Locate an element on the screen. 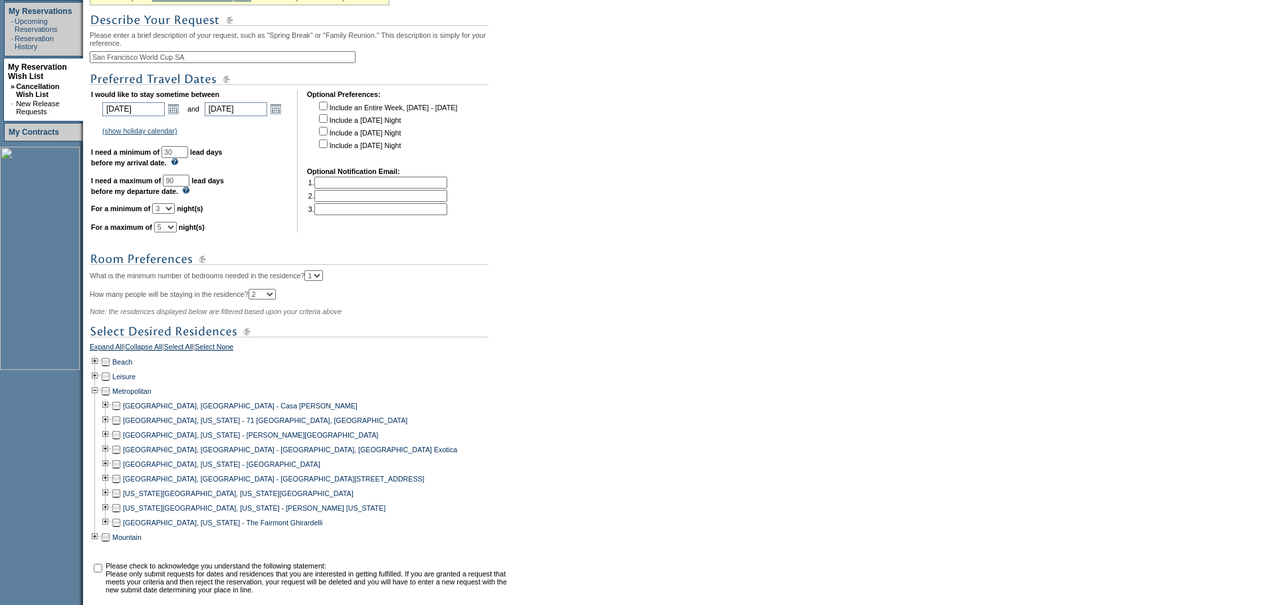 The height and width of the screenshot is (605, 1266). a: Mountain is located at coordinates (127, 538).